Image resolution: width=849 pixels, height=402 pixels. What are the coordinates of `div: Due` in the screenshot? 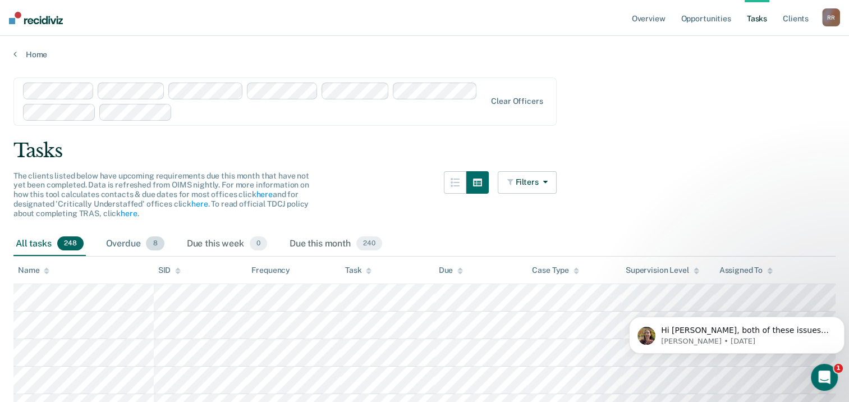 It's located at (451, 270).